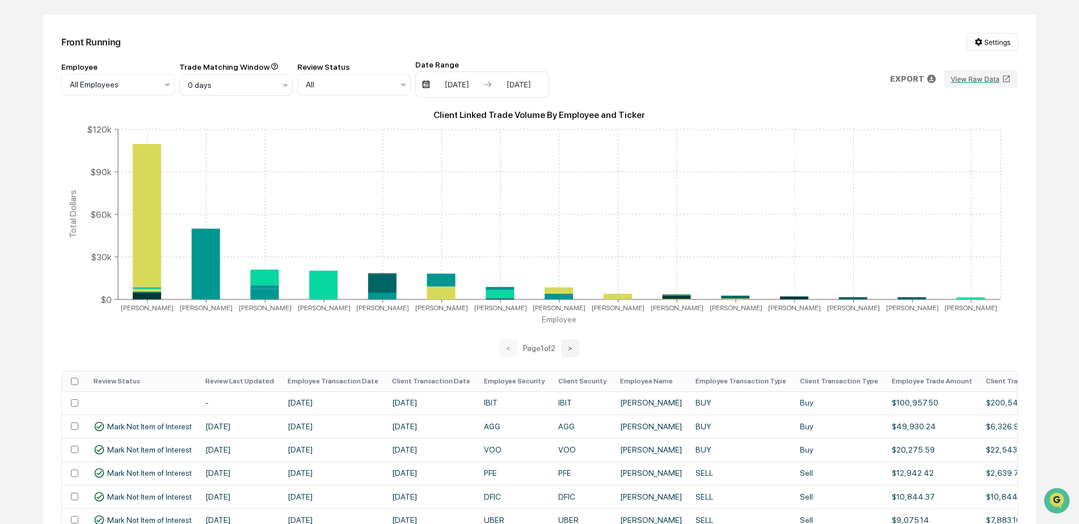  Describe the element at coordinates (539, 115) in the screenshot. I see `text: Client Linked Trade Volume By Employee and Ticker` at that location.